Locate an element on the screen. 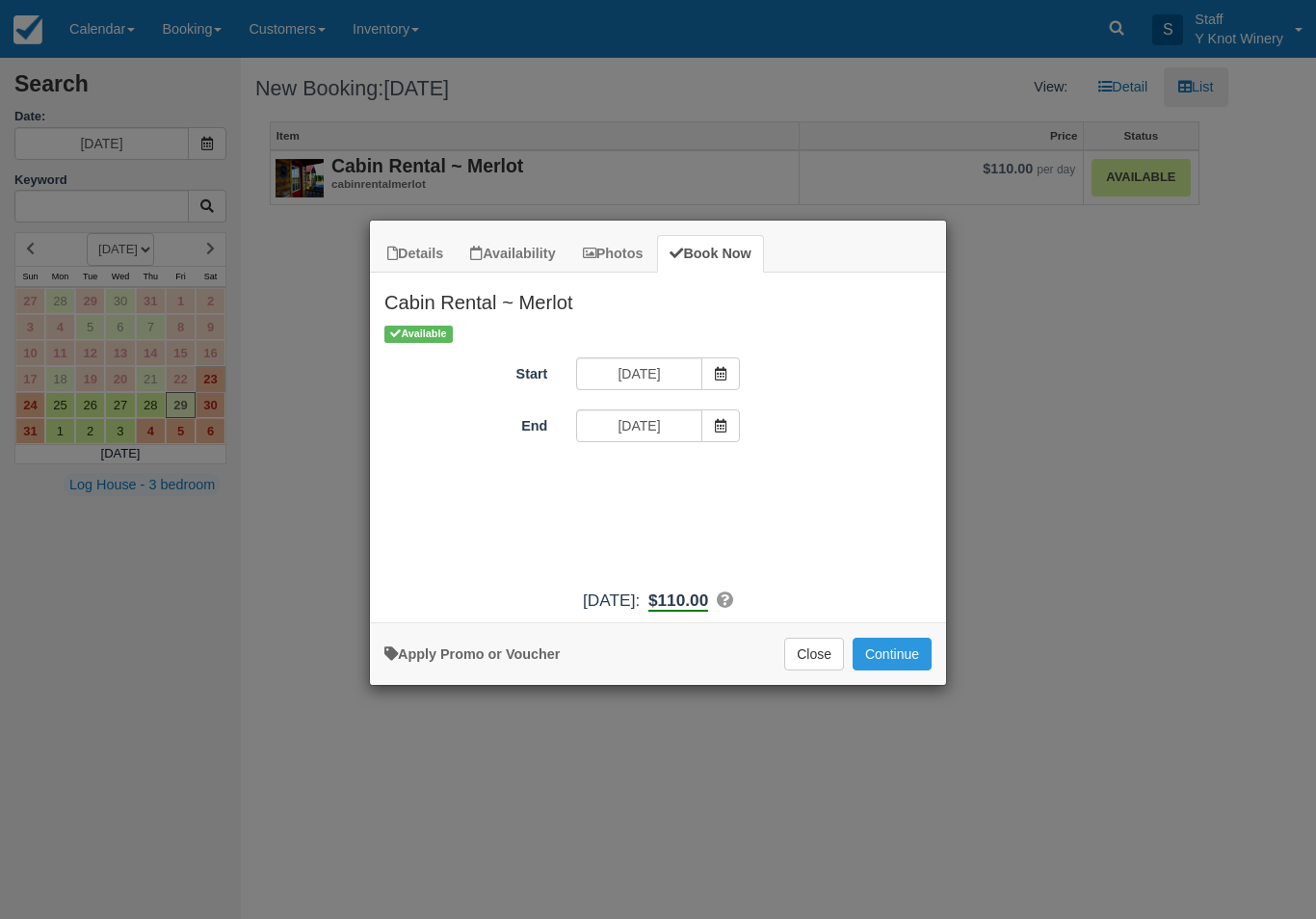 The width and height of the screenshot is (1316, 919). h2: Cabin Rental ~ Merlot is located at coordinates (658, 298).